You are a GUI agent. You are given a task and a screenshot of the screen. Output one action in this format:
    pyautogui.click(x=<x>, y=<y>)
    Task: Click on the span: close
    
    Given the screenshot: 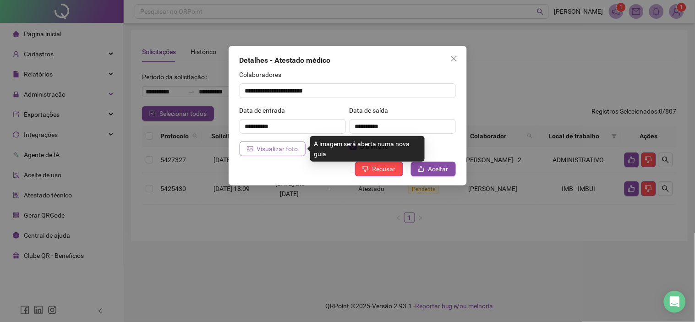 What is the action you would take?
    pyautogui.click(x=454, y=59)
    